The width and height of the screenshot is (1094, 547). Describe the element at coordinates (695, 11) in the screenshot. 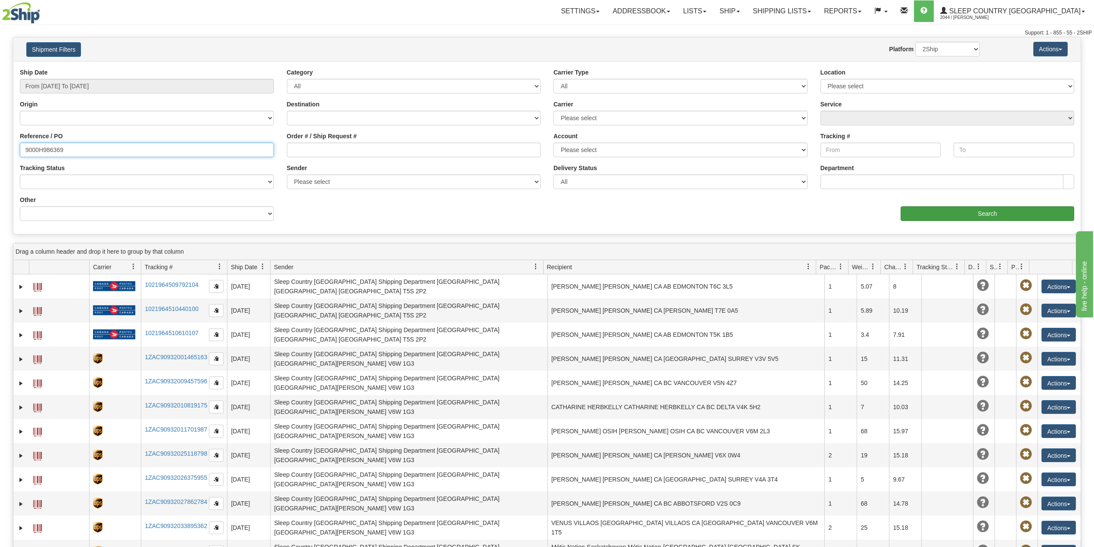

I see `a: Lists` at that location.